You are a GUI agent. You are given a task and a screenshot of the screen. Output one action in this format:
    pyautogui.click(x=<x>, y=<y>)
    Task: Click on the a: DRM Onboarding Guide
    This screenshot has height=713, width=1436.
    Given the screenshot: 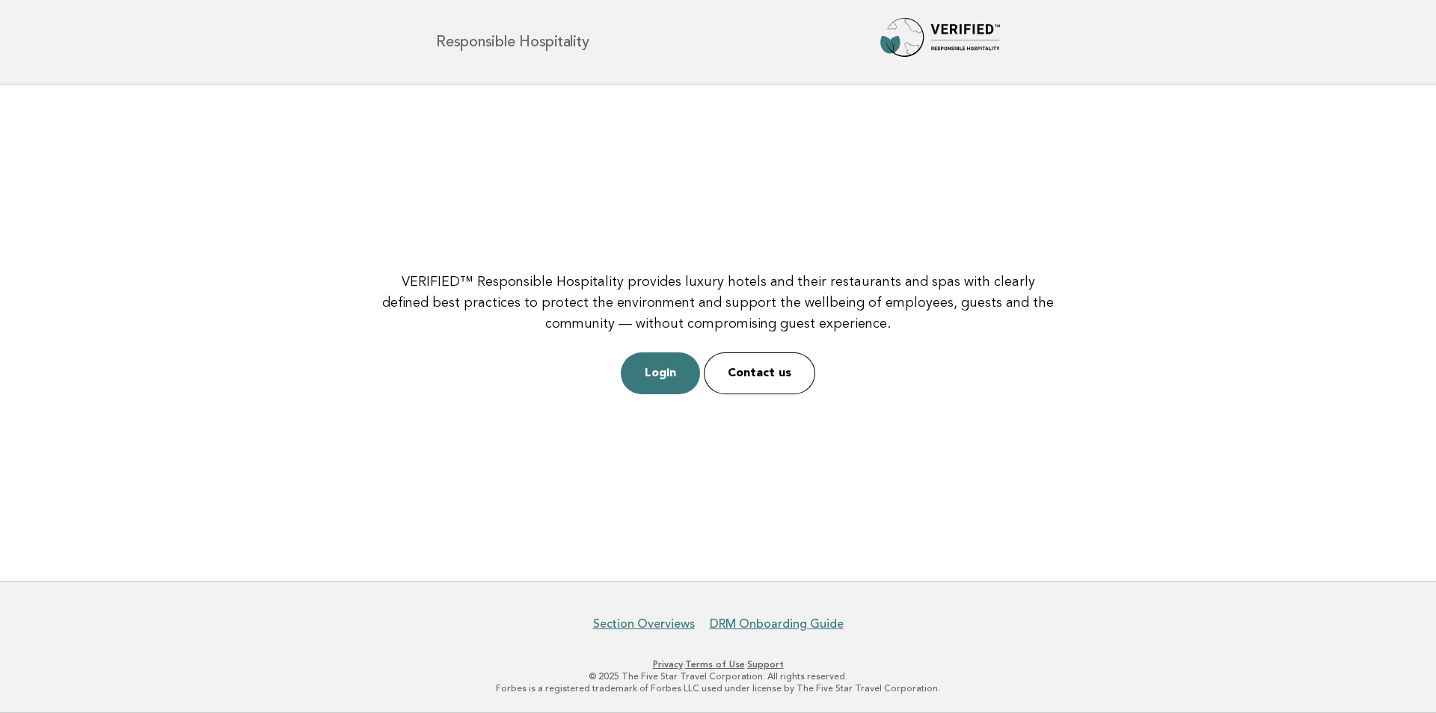 What is the action you would take?
    pyautogui.click(x=776, y=624)
    